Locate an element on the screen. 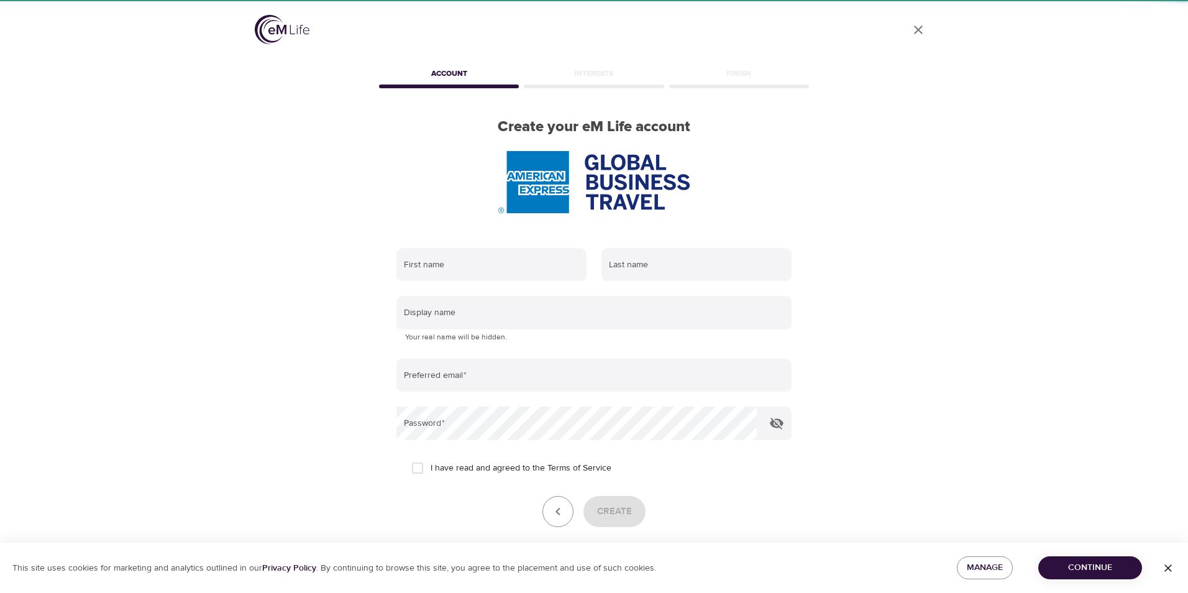  h2: Create your eM Life account is located at coordinates (594, 127).